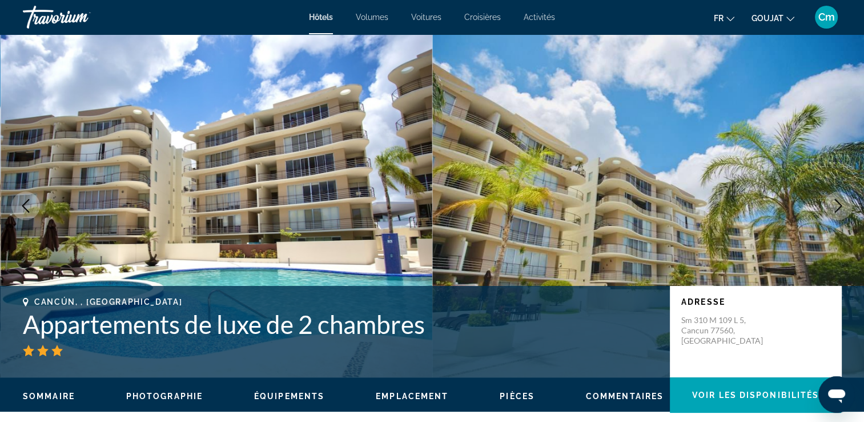 The width and height of the screenshot is (864, 422). Describe the element at coordinates (289, 396) in the screenshot. I see `button: Équipements` at that location.